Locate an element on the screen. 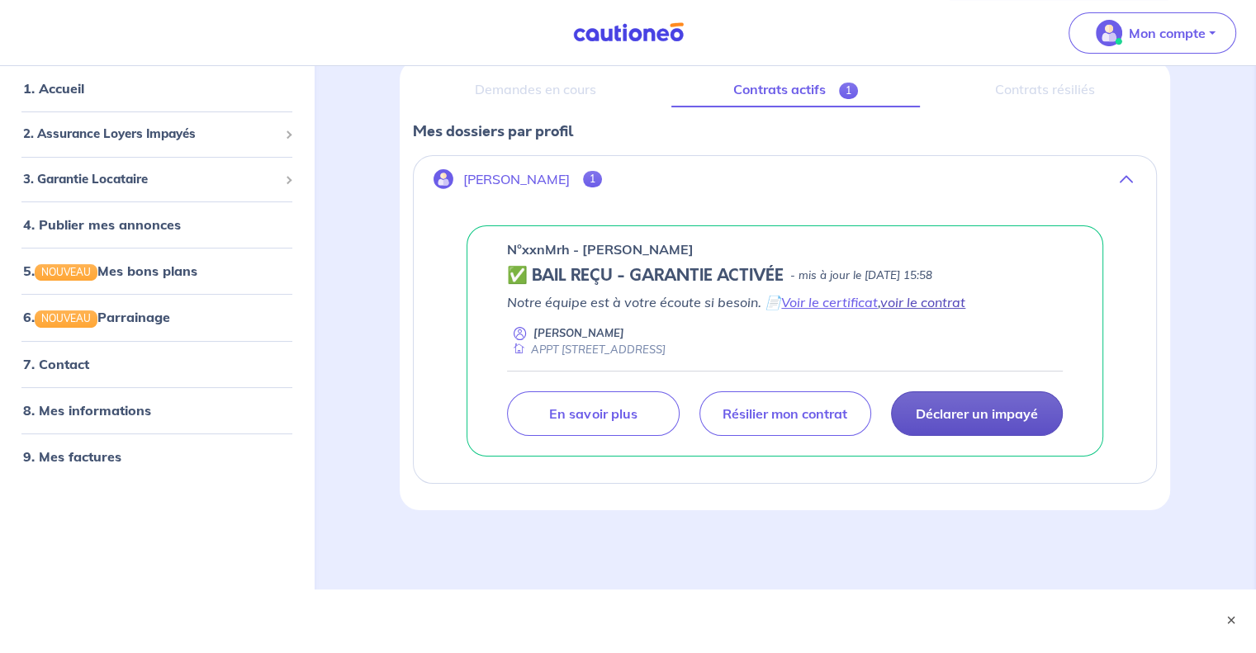 This screenshot has width=1256, height=653. div: state: CONTRACT-VALIDATED, Context: NEW,MAYBE-CERTIFICATE,ALONE,LESSOR-DOCUMENTS is located at coordinates (784, 276).